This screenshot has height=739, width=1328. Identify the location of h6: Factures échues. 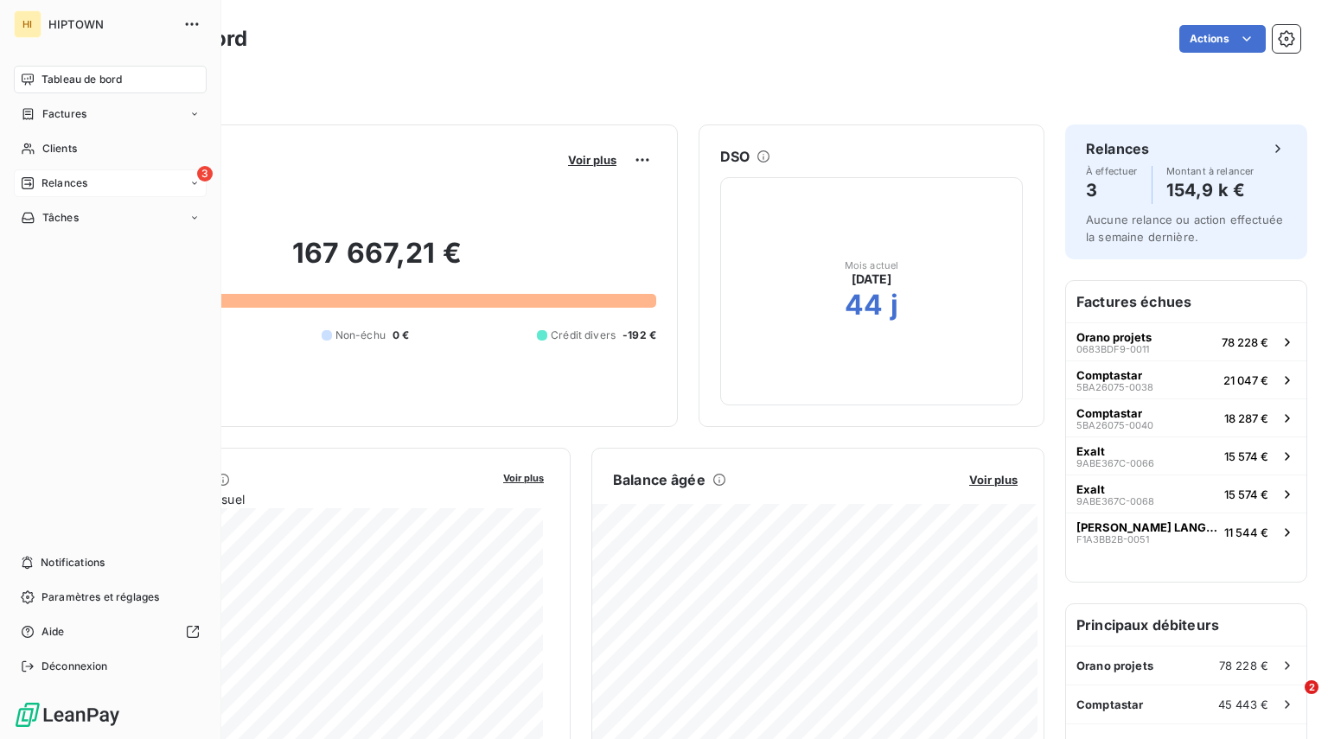
(1186, 302).